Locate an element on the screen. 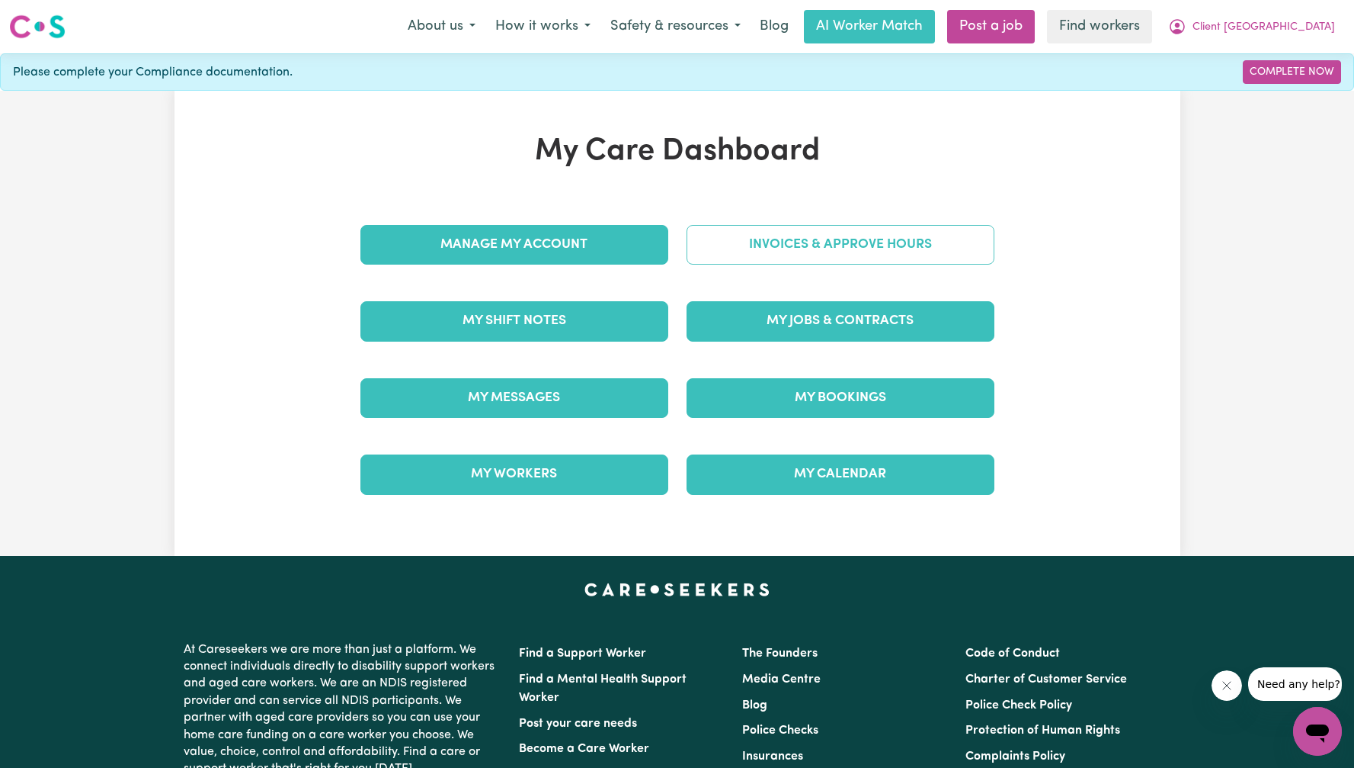 The height and width of the screenshot is (768, 1354). a: My Jobs & Contracts is located at coordinates (841, 321).